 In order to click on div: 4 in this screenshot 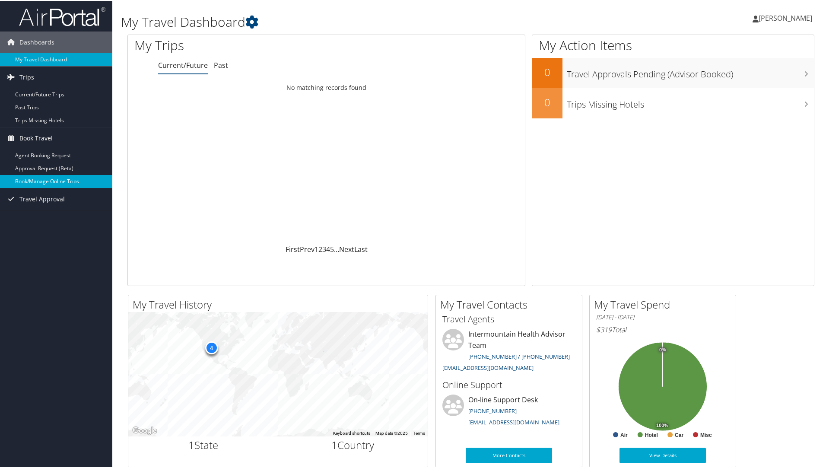, I will do `click(211, 347)`.